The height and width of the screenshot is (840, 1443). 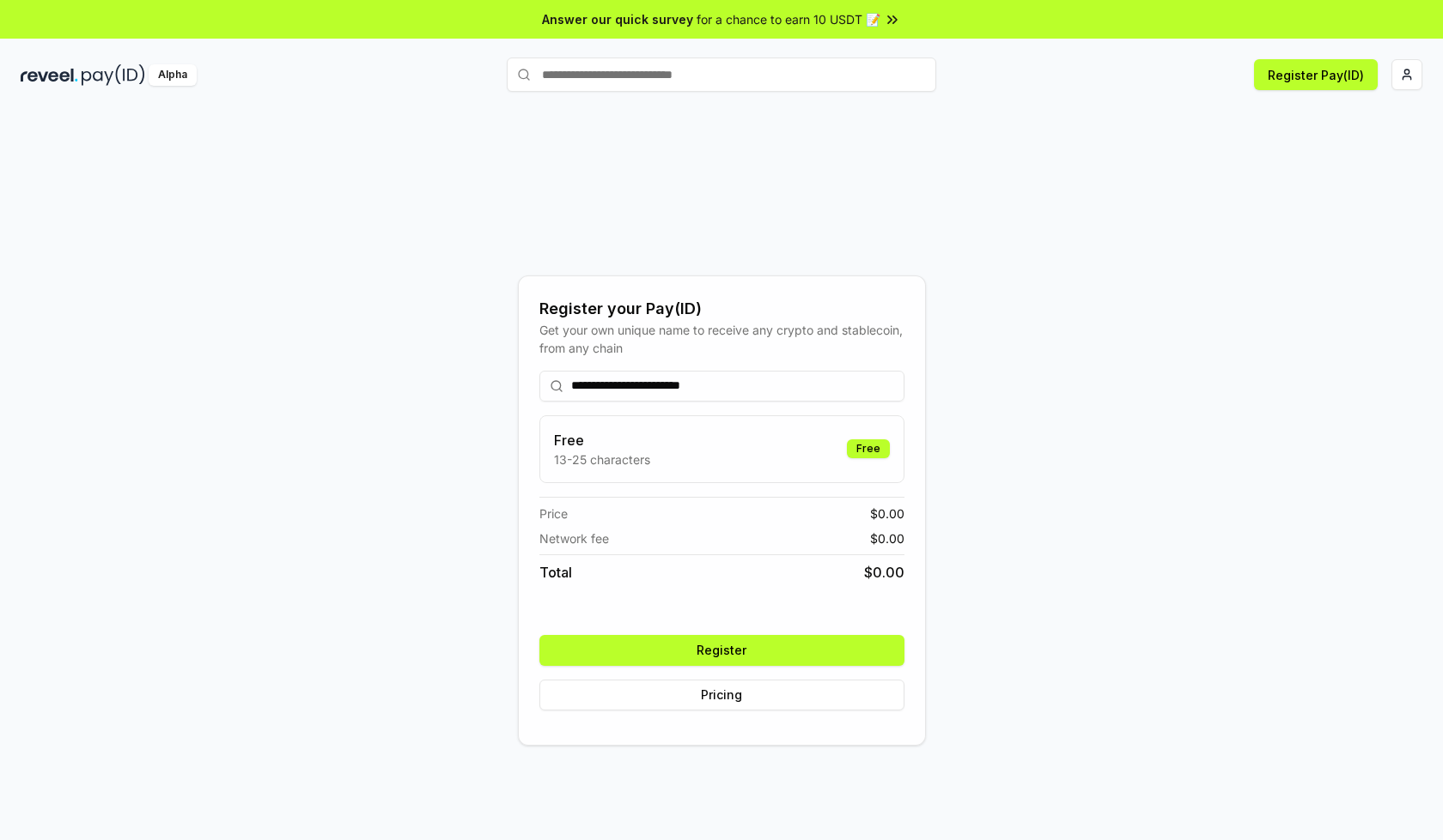 I want to click on img: reveel_dark, so click(x=49, y=75).